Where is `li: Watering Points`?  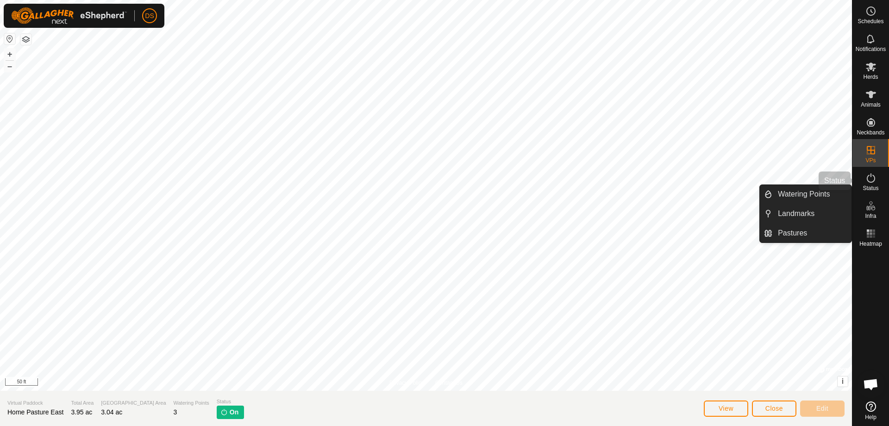
li: Watering Points is located at coordinates (806, 194).